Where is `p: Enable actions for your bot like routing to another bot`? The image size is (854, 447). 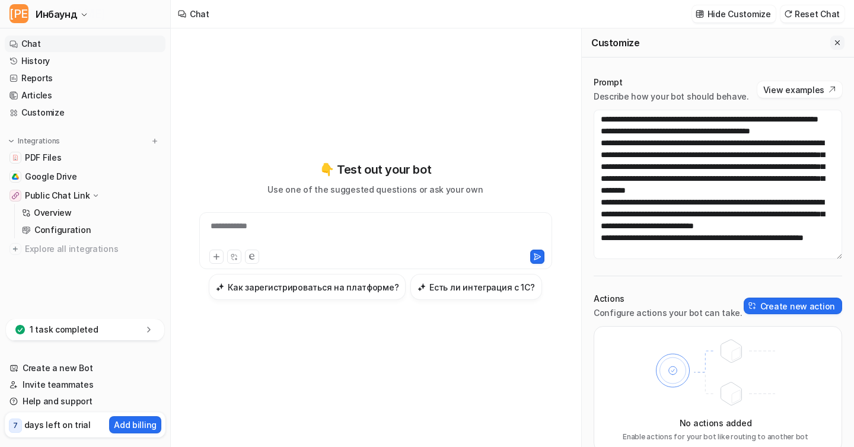 p: Enable actions for your bot like routing to another bot is located at coordinates (715, 437).